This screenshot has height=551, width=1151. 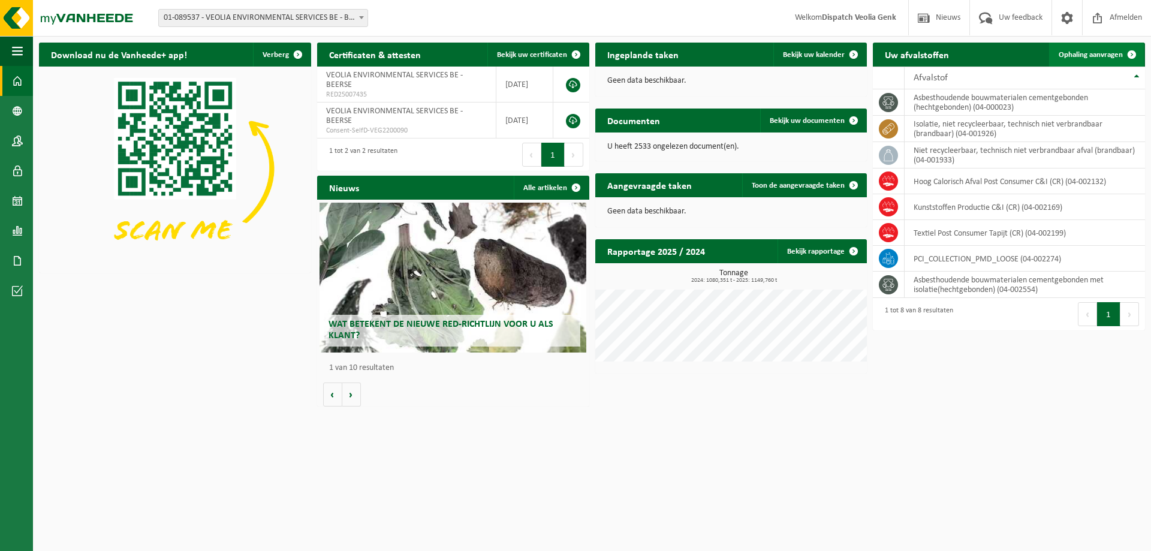 I want to click on td: Textiel Post Consumer Tapijt (CR) (04-002199), so click(x=1025, y=233).